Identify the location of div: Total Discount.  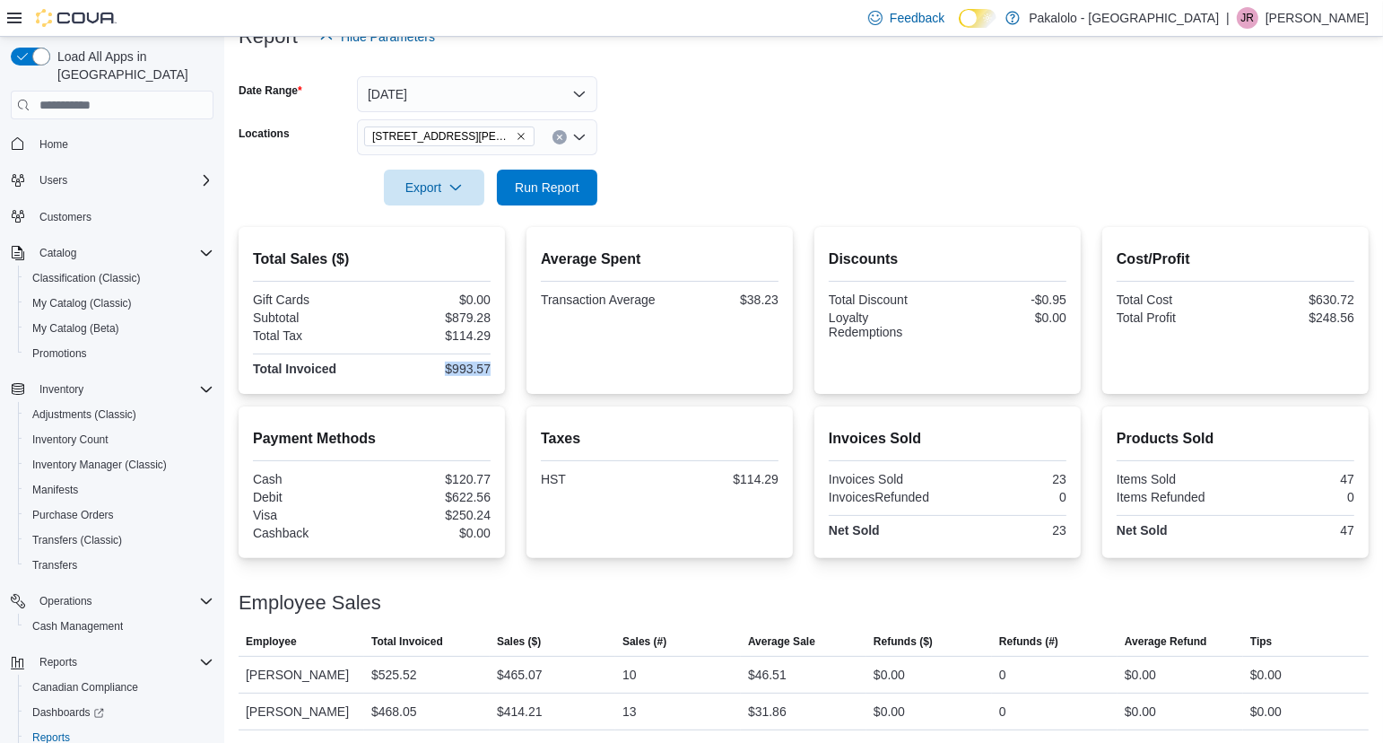
(886, 300).